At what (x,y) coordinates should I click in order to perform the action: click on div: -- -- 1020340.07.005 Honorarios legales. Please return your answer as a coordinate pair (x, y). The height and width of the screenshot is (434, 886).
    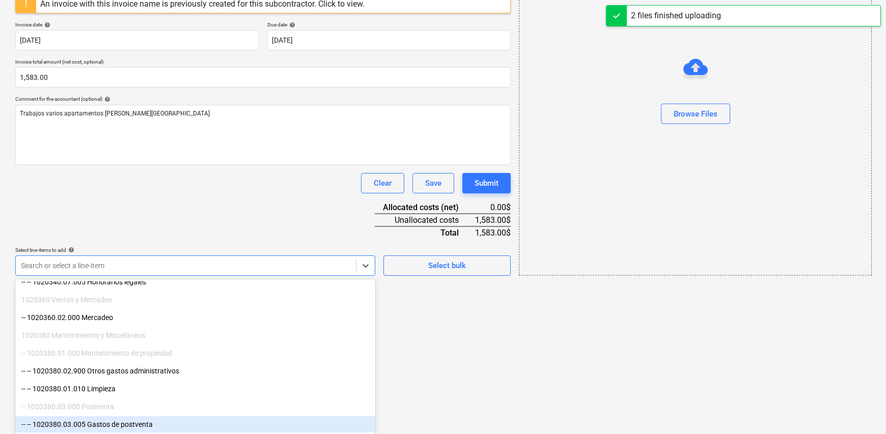
    Looking at the image, I should click on (195, 282).